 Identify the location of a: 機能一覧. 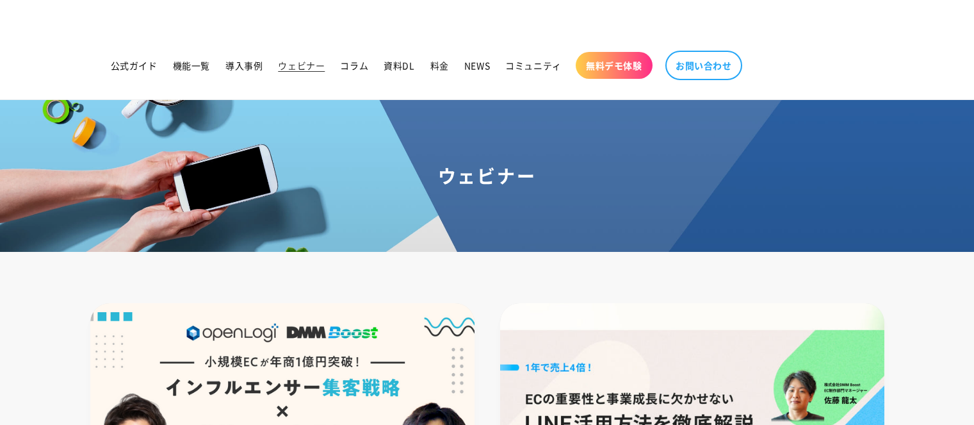
(192, 65).